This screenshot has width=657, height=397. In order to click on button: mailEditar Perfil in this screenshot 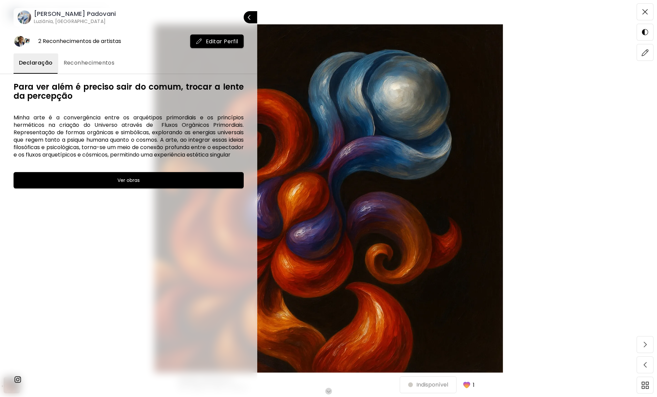, I will do `click(217, 41)`.